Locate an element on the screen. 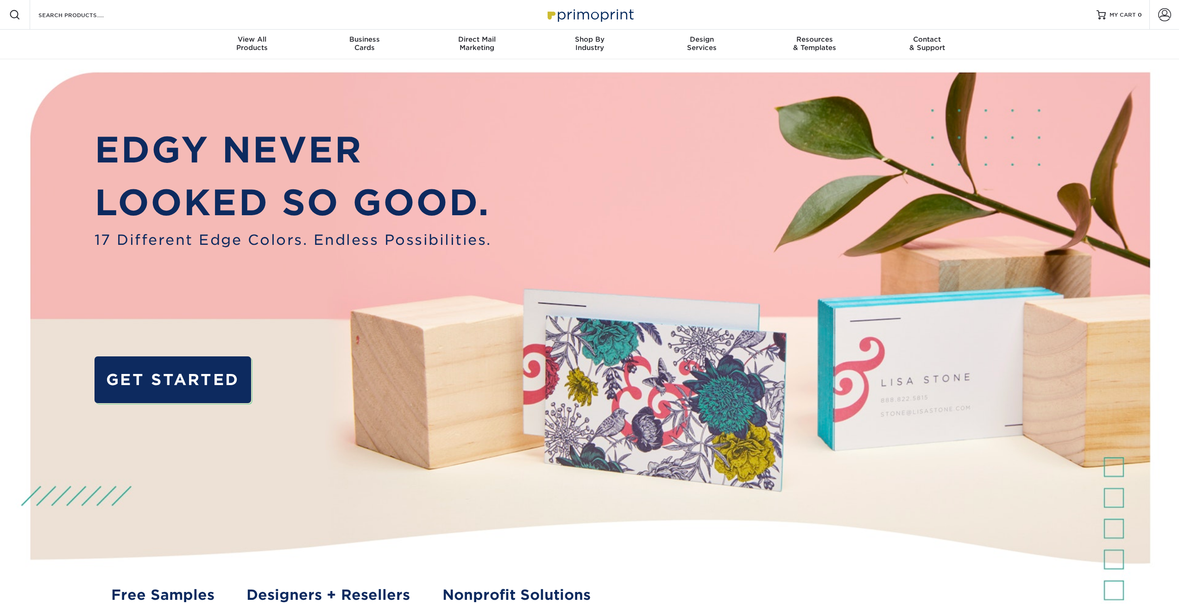 The image size is (1179, 604). a: Direct MailMarketing is located at coordinates (476, 44).